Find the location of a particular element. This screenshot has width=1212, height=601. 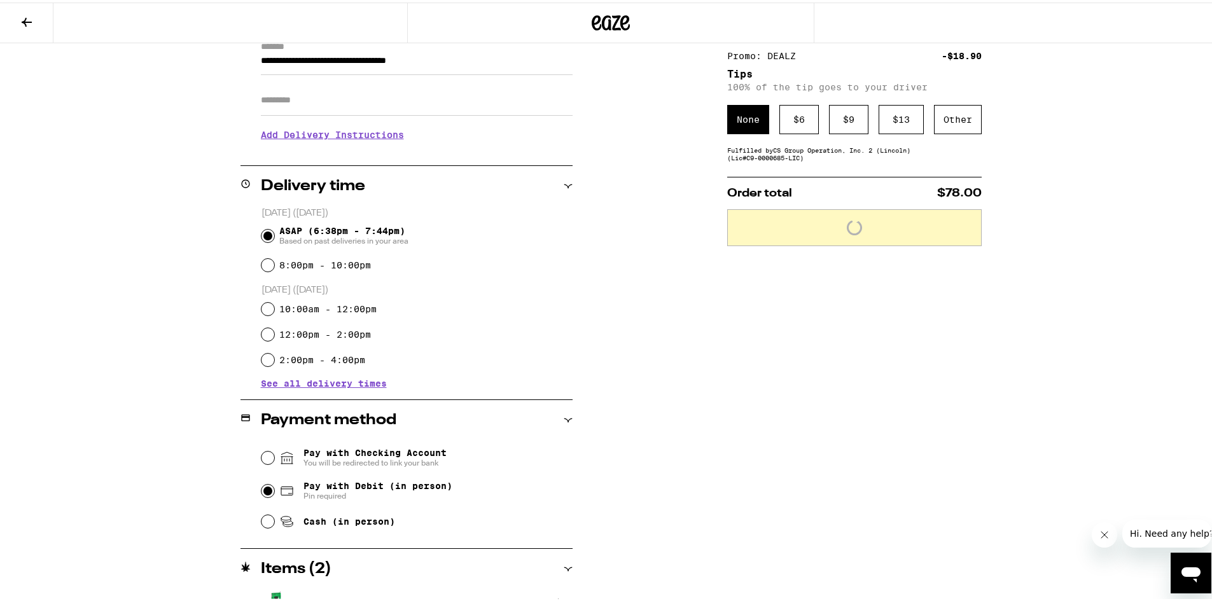

span: See all delivery times is located at coordinates (324, 381).